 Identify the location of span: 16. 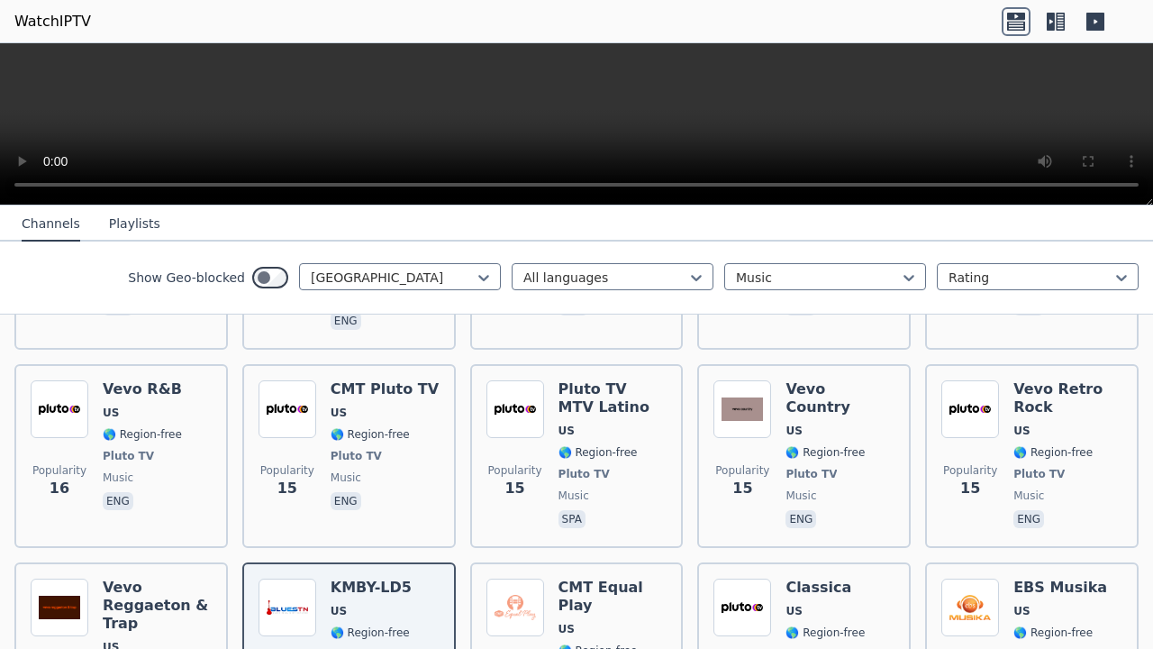
(59, 488).